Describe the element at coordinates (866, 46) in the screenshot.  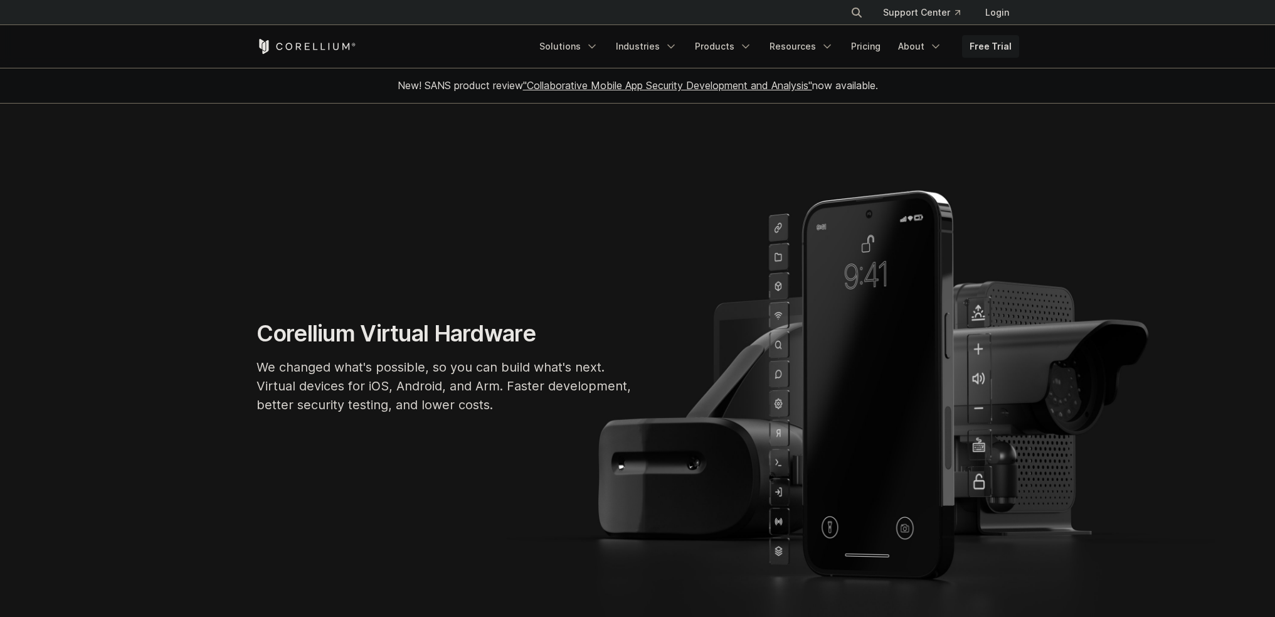
I see `a: Pricing` at that location.